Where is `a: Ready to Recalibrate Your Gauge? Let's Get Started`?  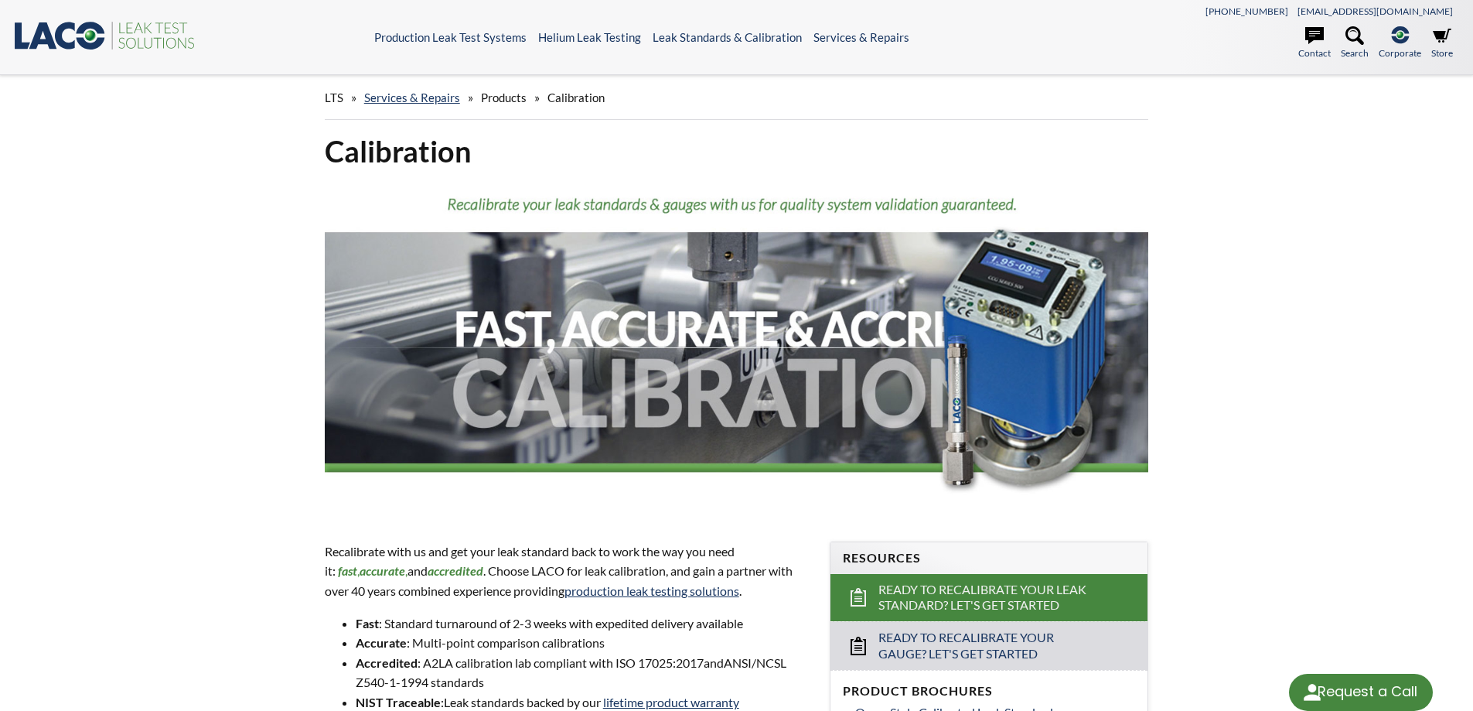 a: Ready to Recalibrate Your Gauge? Let's Get Started is located at coordinates (989, 645).